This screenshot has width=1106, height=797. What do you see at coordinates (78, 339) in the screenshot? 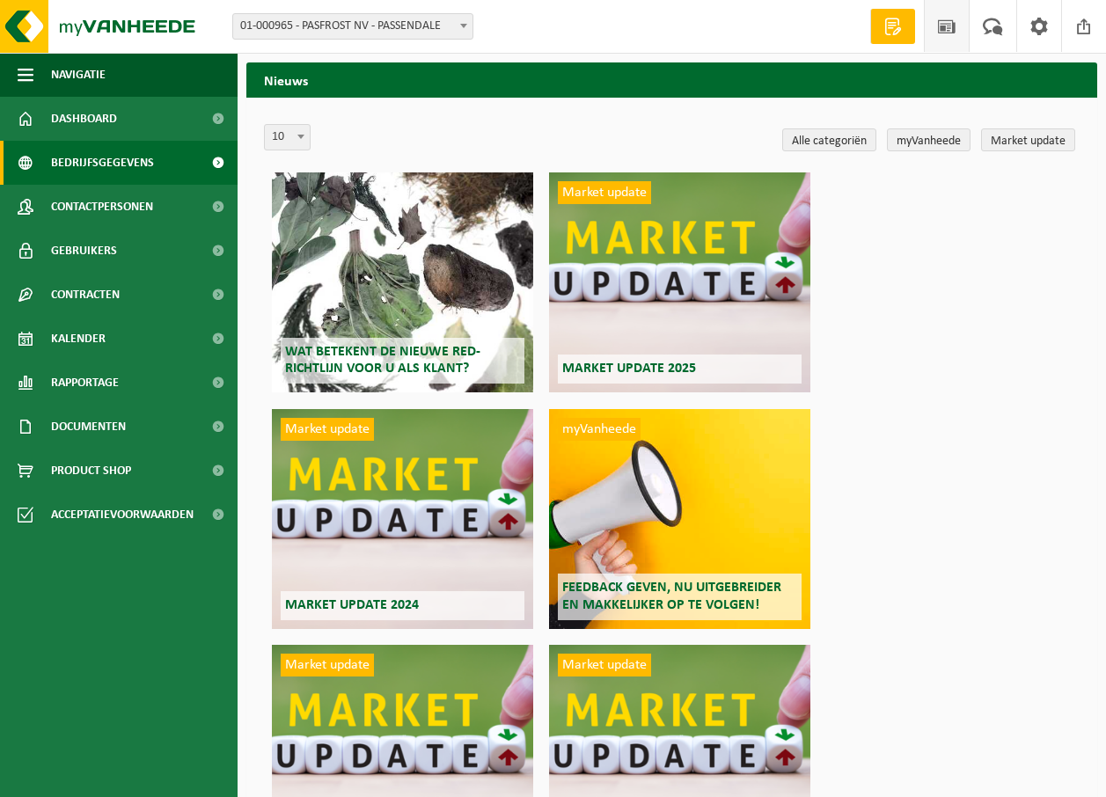
I see `span: Kalender` at bounding box center [78, 339].